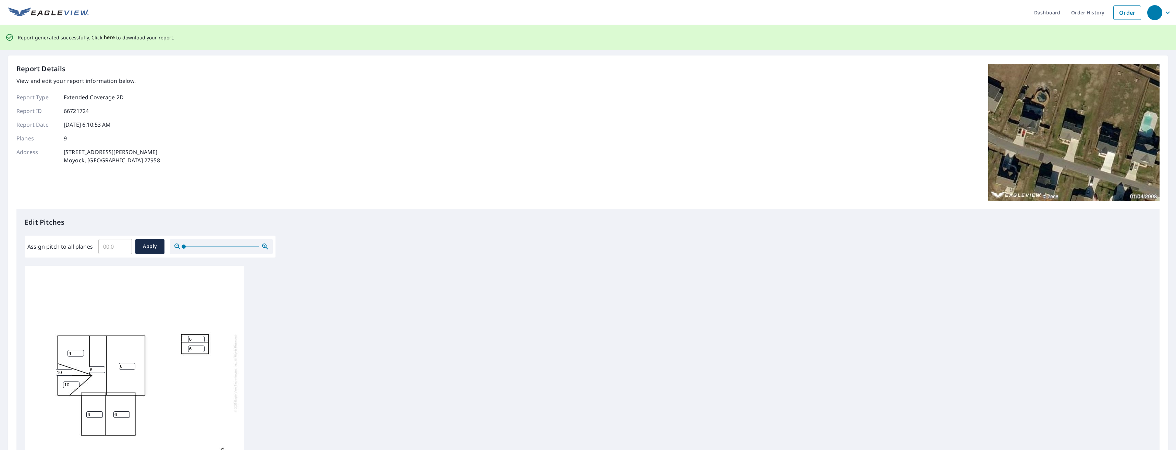 The width and height of the screenshot is (1176, 450). Describe the element at coordinates (65, 138) in the screenshot. I see `p: 9` at that location.